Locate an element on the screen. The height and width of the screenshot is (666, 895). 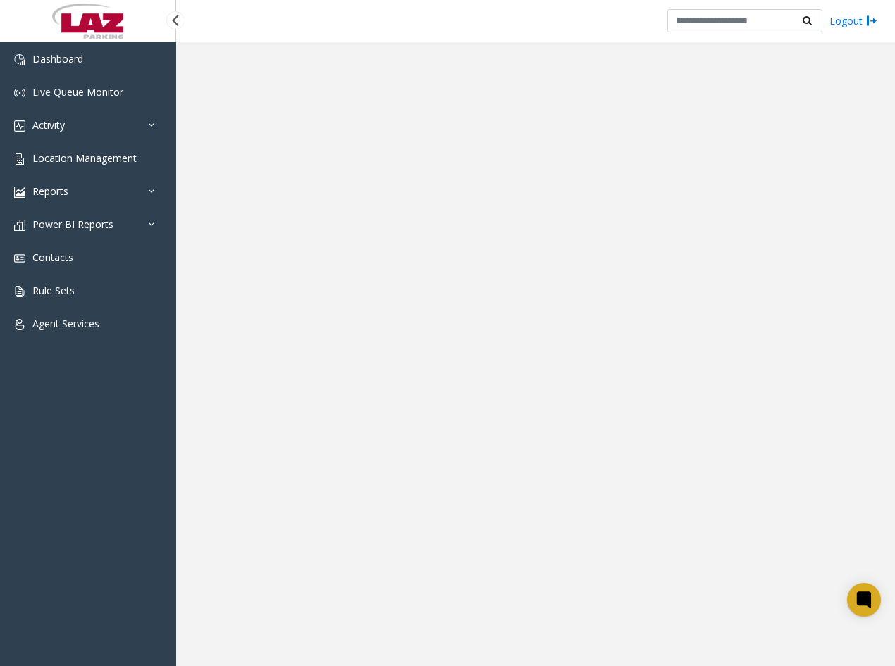
span: Live Queue Monitor is located at coordinates (77, 92).